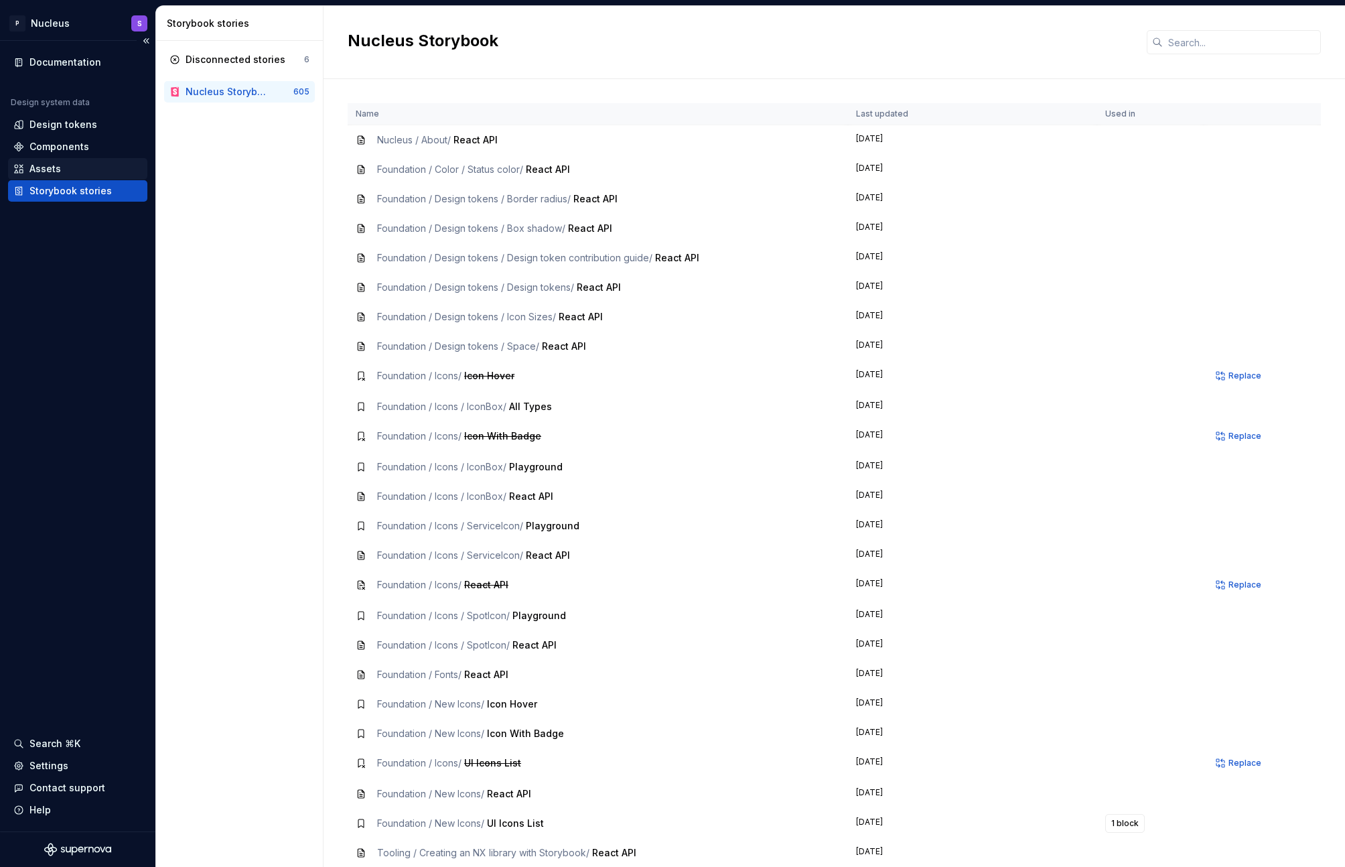  Describe the element at coordinates (65, 62) in the screenshot. I see `div: Documentation` at that location.